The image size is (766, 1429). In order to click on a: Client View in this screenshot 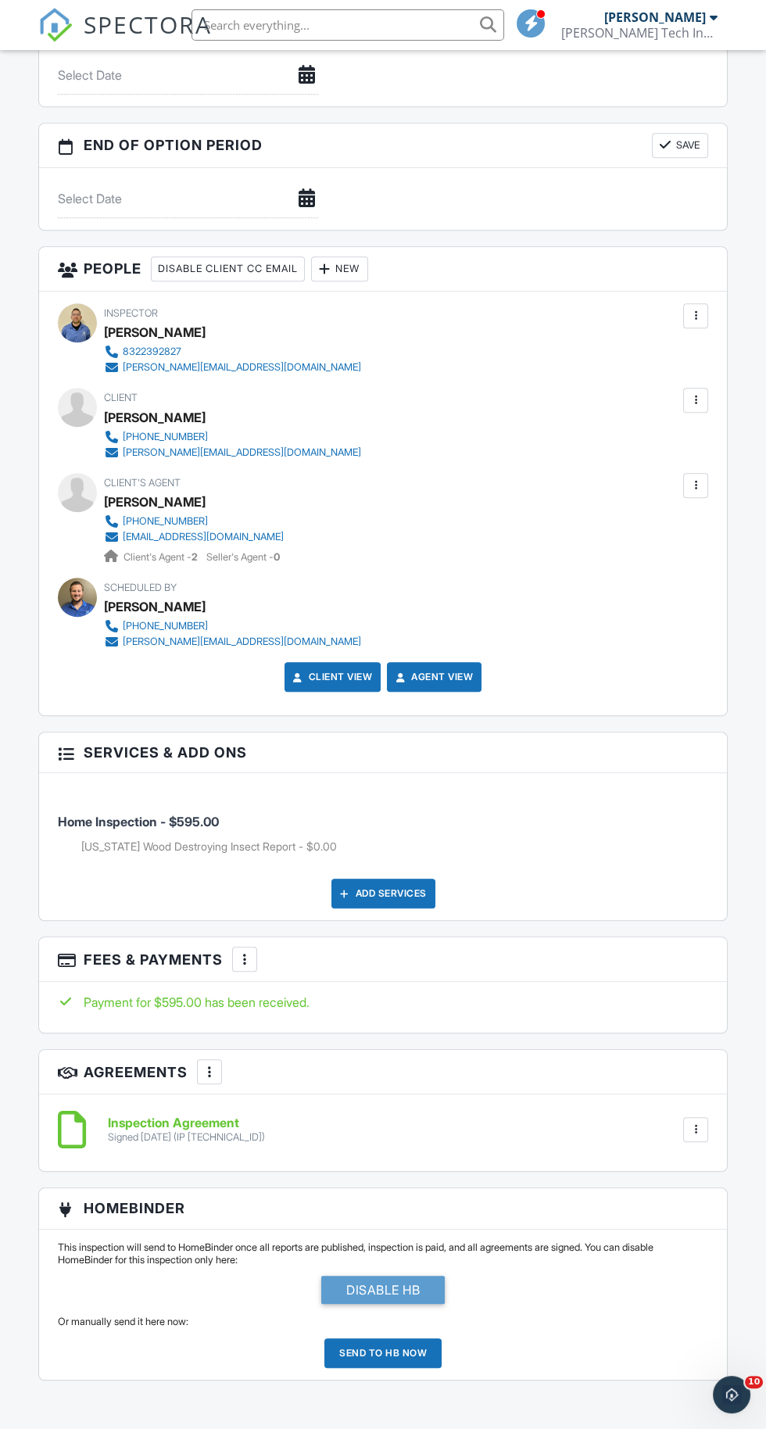, I will do `click(331, 677)`.